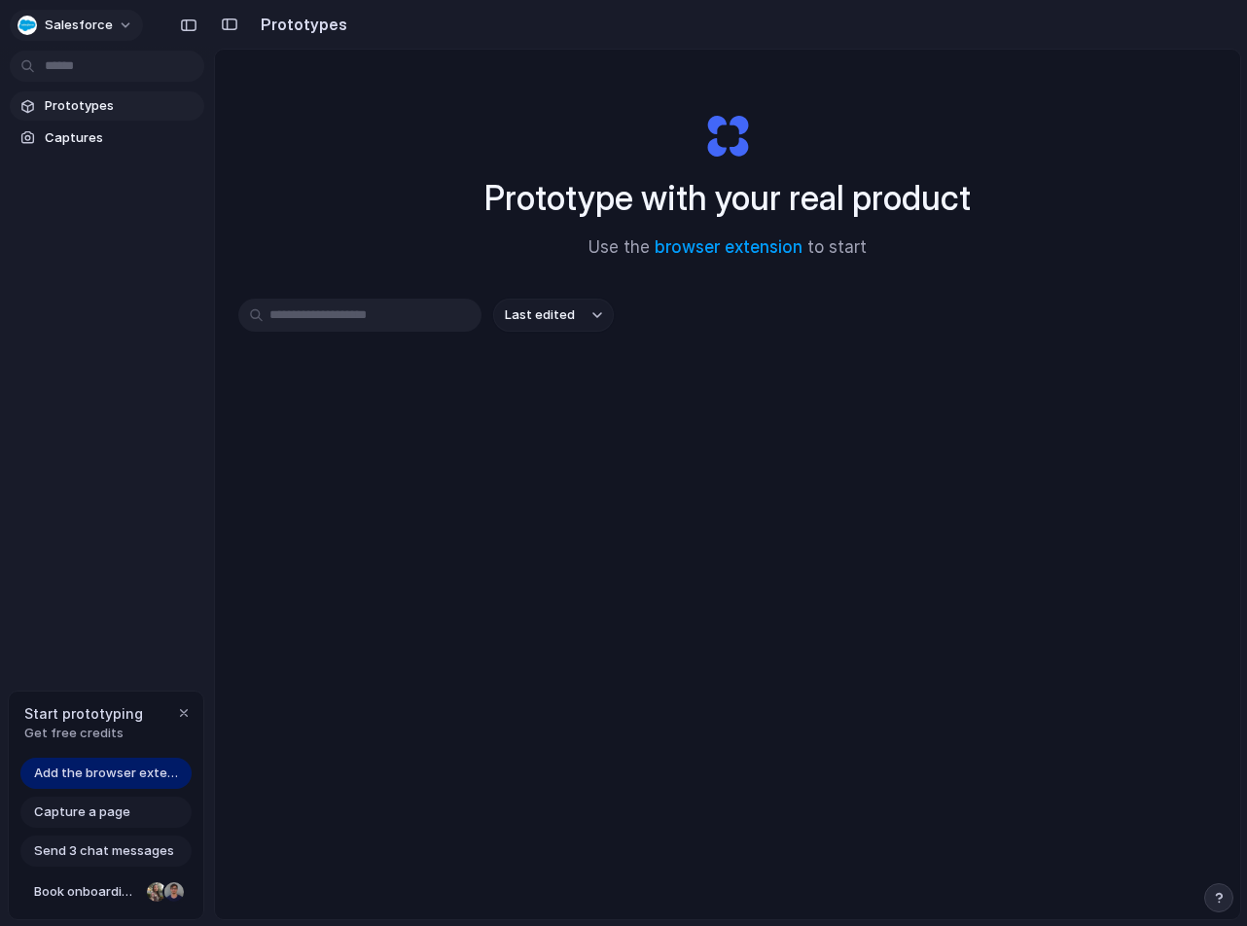 The width and height of the screenshot is (1247, 926). What do you see at coordinates (727, 197) in the screenshot?
I see `h1: Prototype with your real product` at bounding box center [727, 197].